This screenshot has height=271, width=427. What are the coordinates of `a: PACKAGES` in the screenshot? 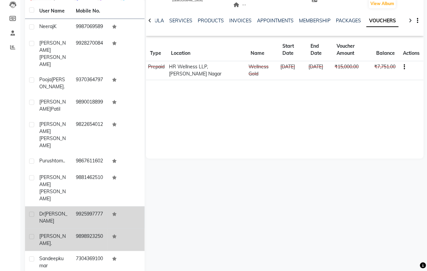 It's located at (348, 21).